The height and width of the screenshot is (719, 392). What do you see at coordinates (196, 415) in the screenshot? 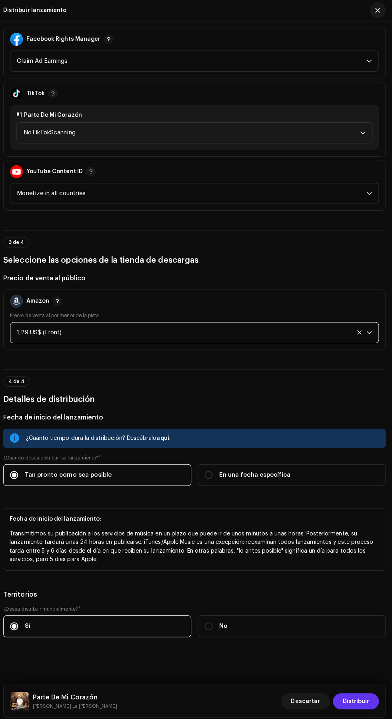
I see `h5: Fecha de inicio del lanzamiento` at bounding box center [196, 415].